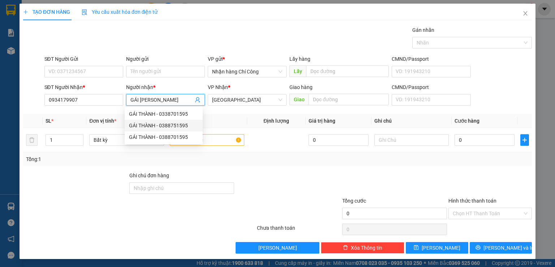  I want to click on button: plus, so click(525, 140).